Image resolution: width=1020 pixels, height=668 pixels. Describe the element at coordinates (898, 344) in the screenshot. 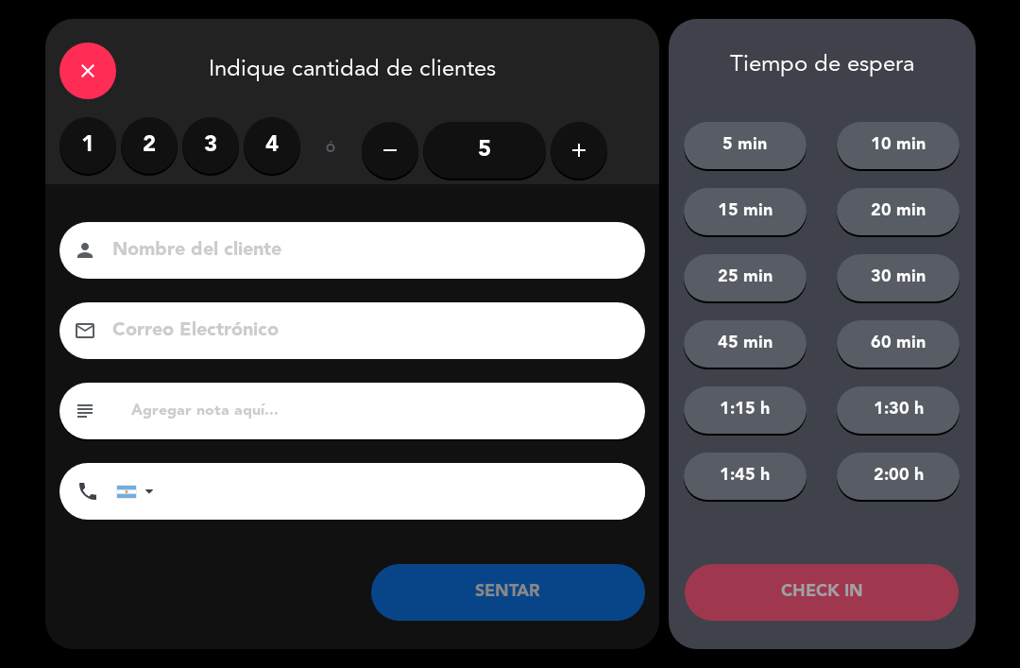

I see `button: 60 min` at that location.